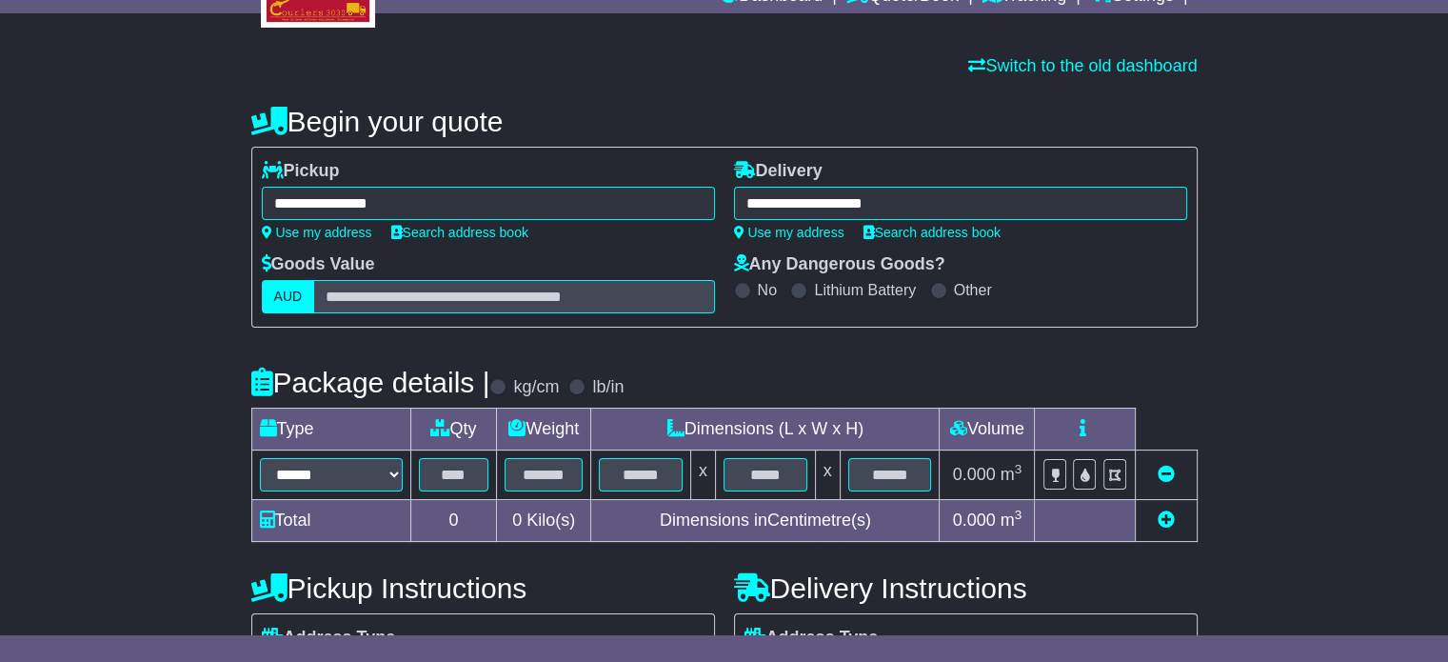 The width and height of the screenshot is (1448, 662). What do you see at coordinates (608, 388) in the screenshot?
I see `label: lb/in` at bounding box center [608, 388].